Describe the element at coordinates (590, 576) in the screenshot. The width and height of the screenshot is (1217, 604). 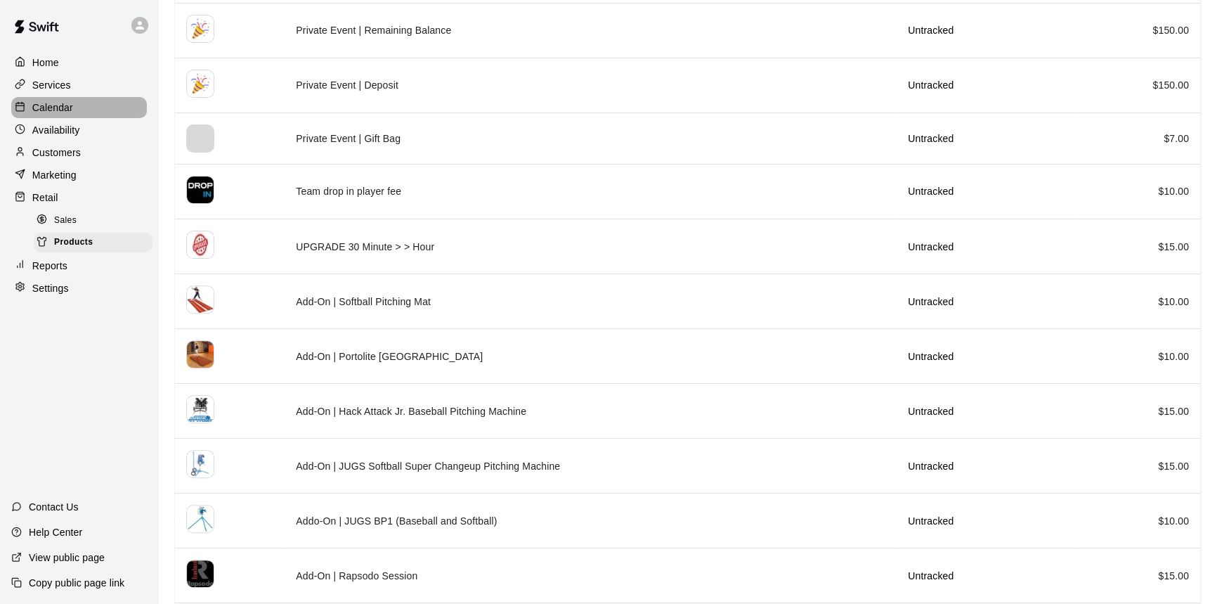
I see `td: Add-On | Rapsodo Session` at that location.